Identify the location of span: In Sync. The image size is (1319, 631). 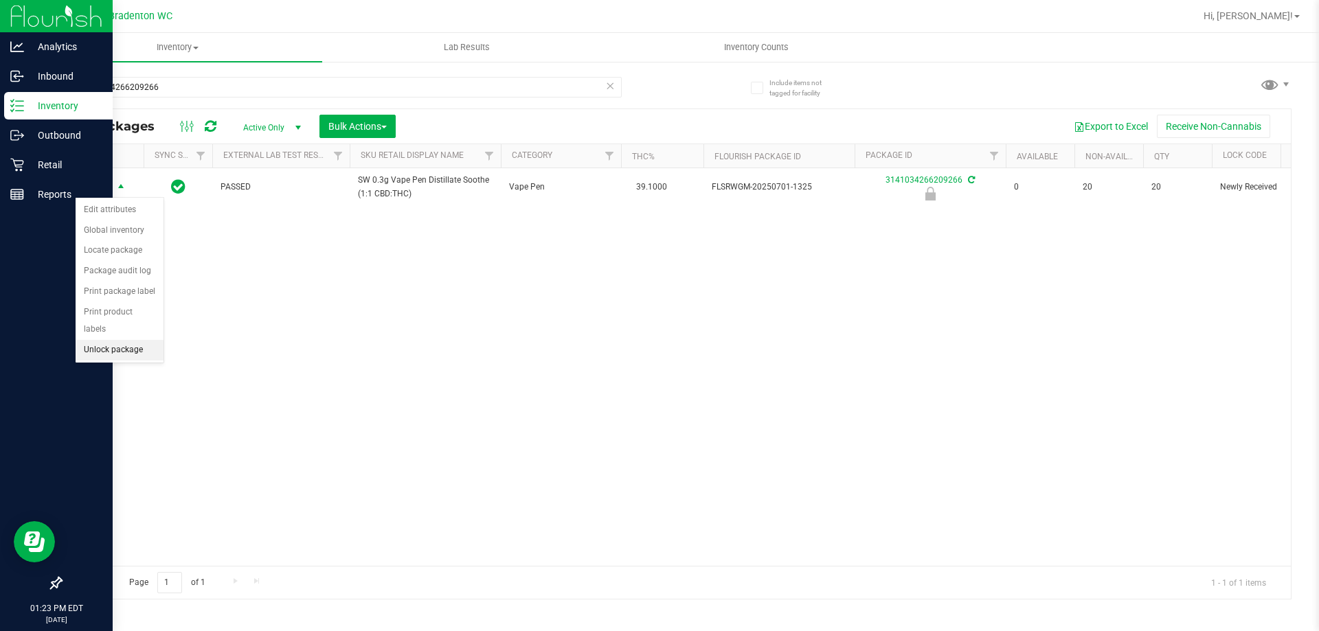
(178, 187).